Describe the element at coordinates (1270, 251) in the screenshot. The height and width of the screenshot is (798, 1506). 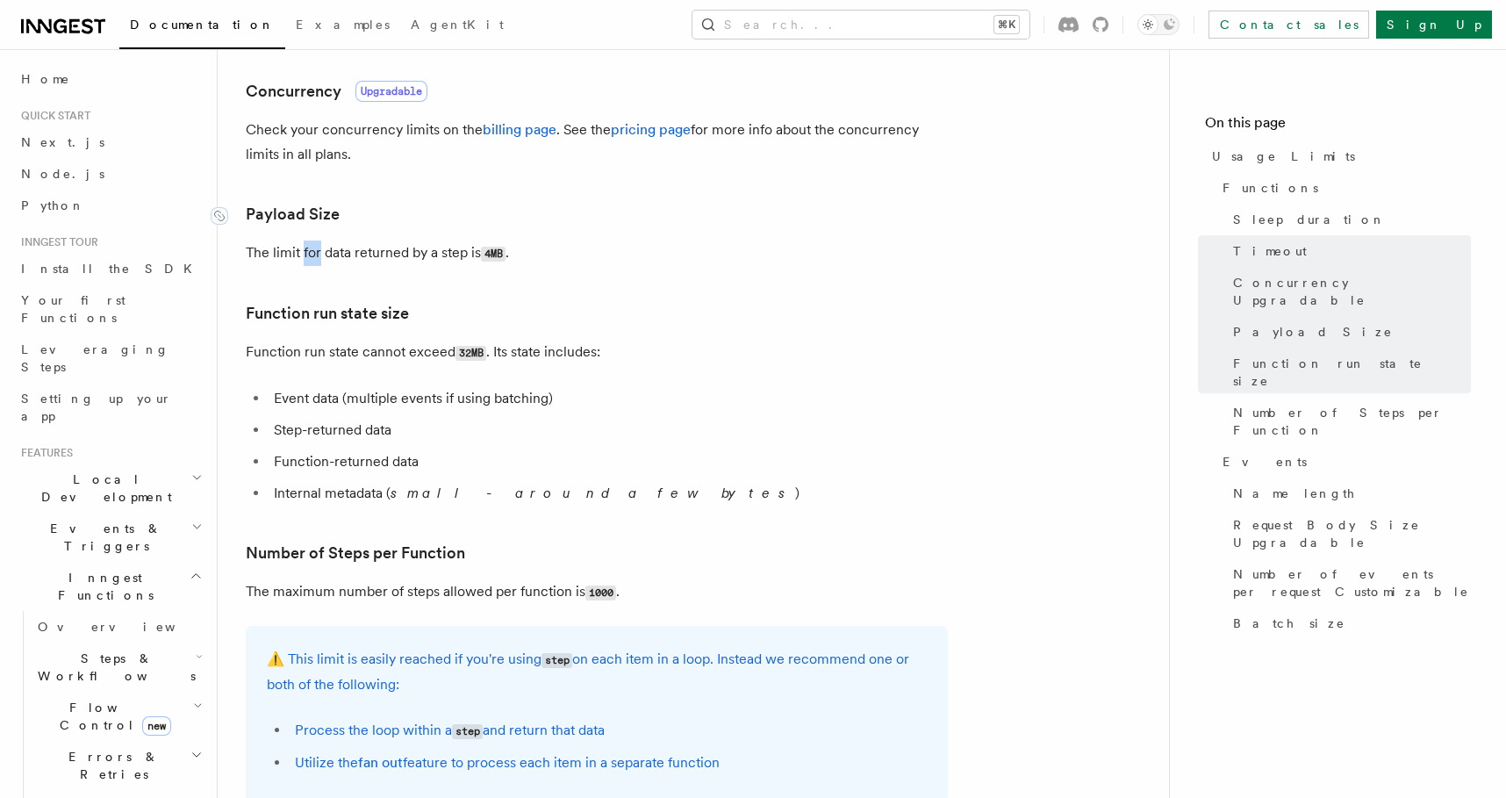
I see `span: Timeout` at that location.